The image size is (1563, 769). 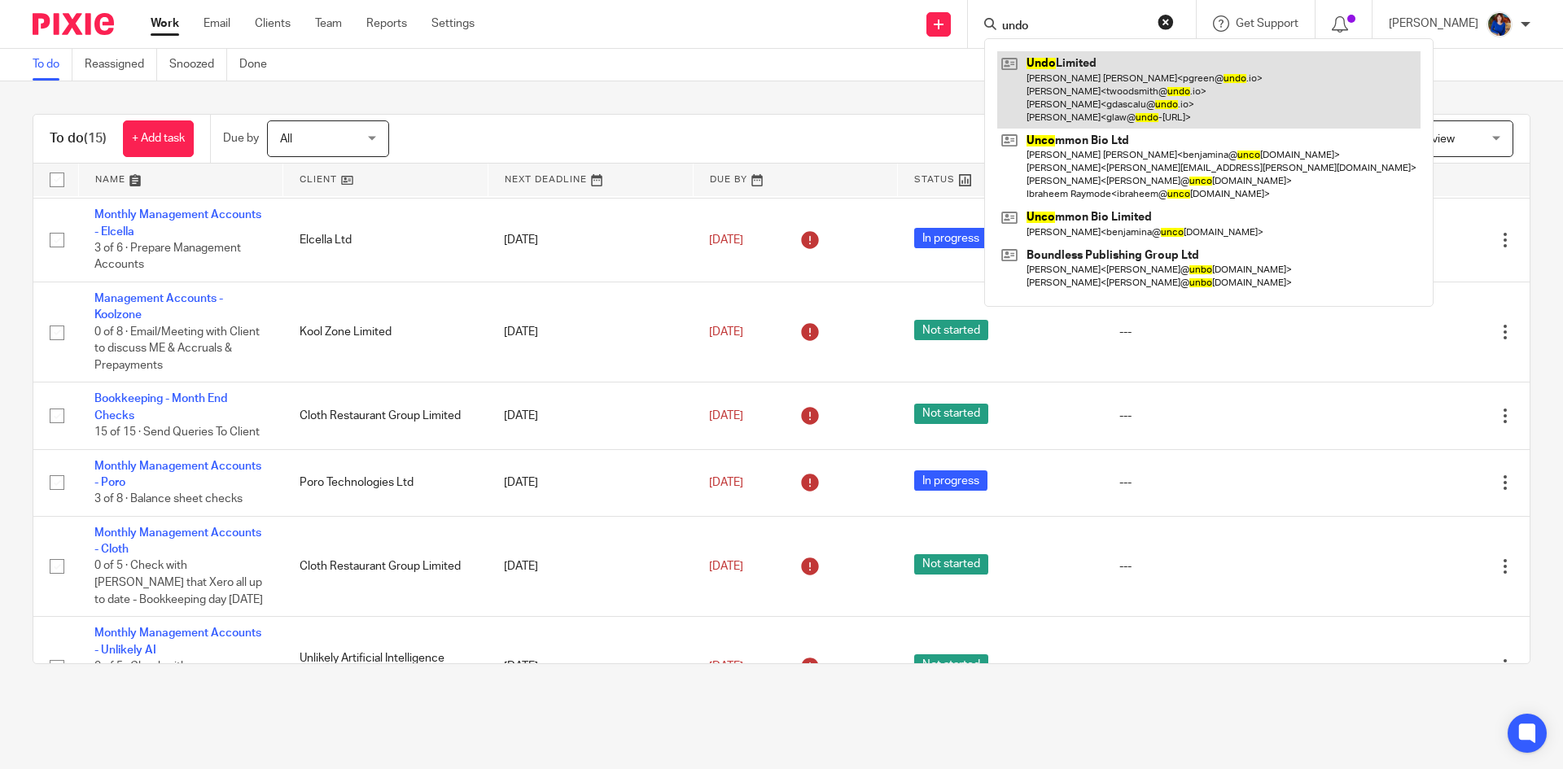 I want to click on a: Snoozed, so click(x=198, y=64).